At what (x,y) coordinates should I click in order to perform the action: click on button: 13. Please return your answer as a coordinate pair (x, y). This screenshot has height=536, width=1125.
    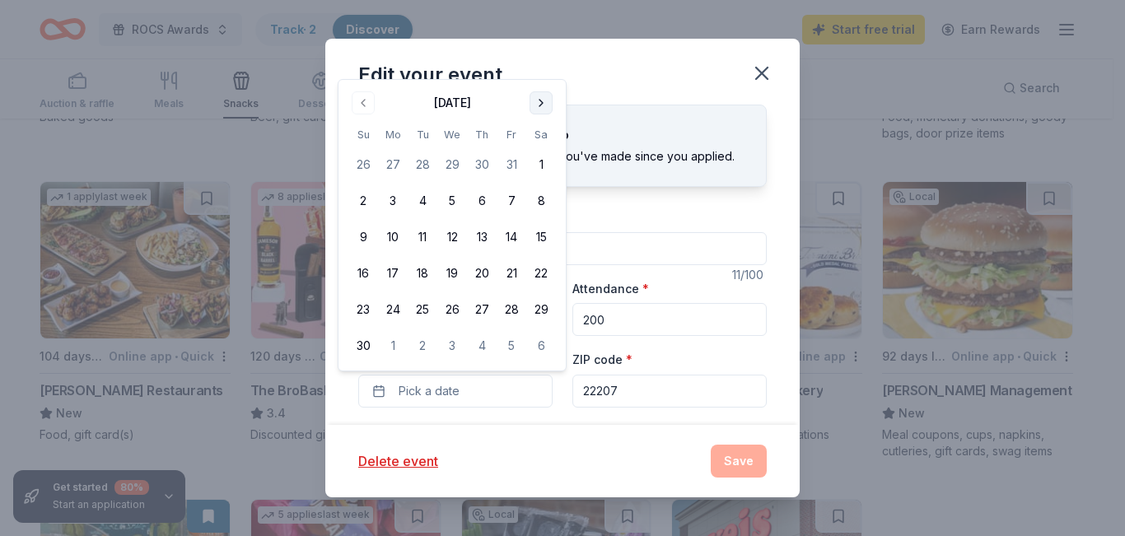
    Looking at the image, I should click on (482, 237).